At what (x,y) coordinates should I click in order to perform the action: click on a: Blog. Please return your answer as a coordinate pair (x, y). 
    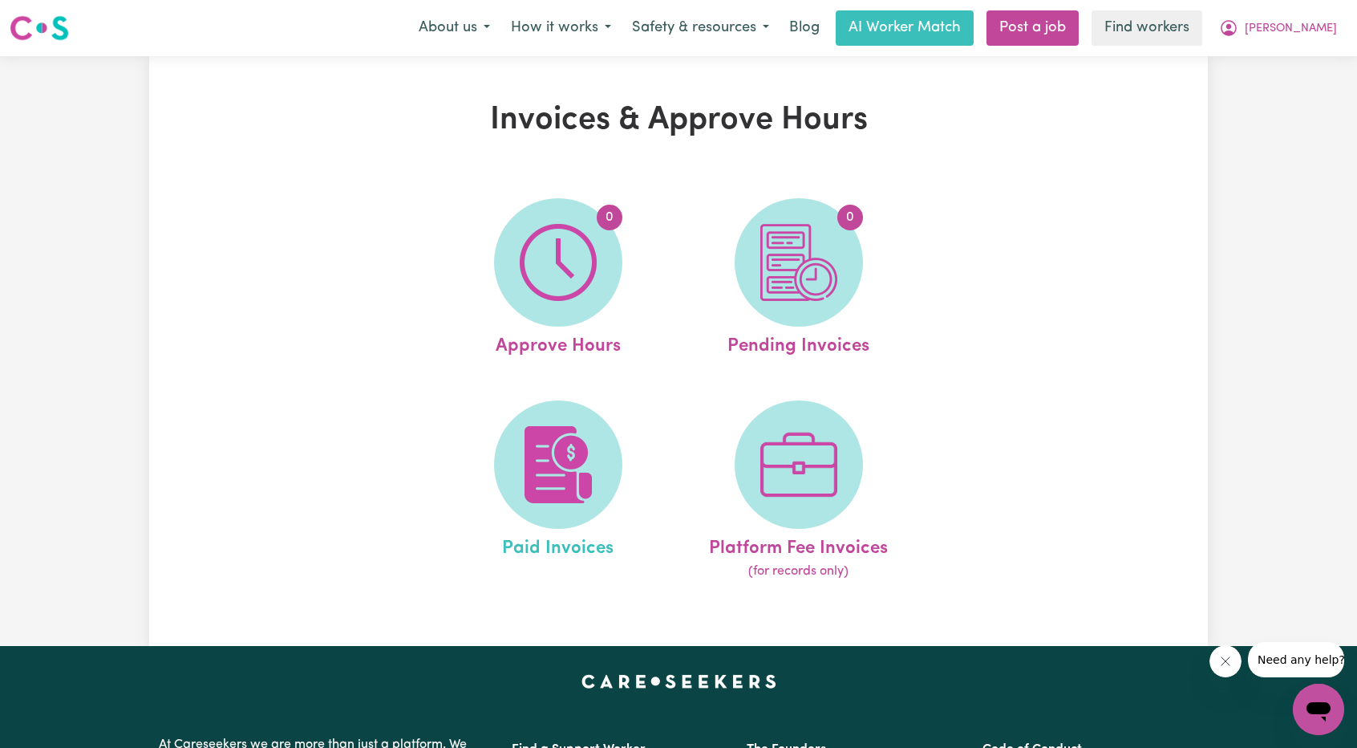
    Looking at the image, I should click on (804, 28).